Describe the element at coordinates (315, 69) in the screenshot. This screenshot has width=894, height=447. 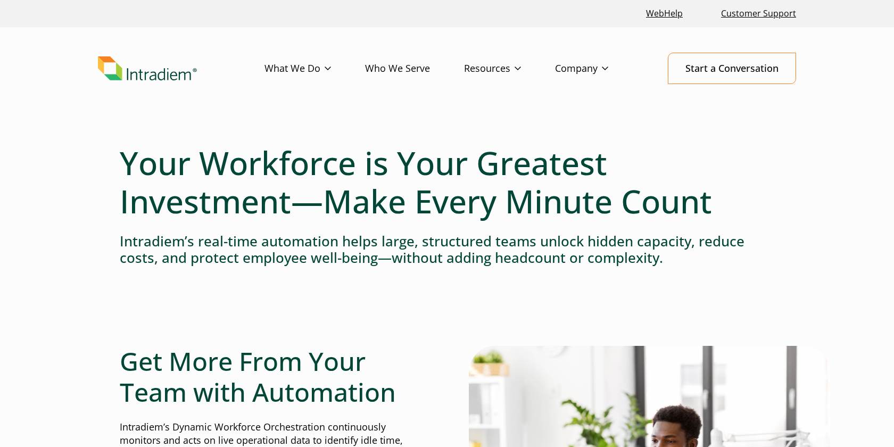
I see `a: What We Do` at that location.